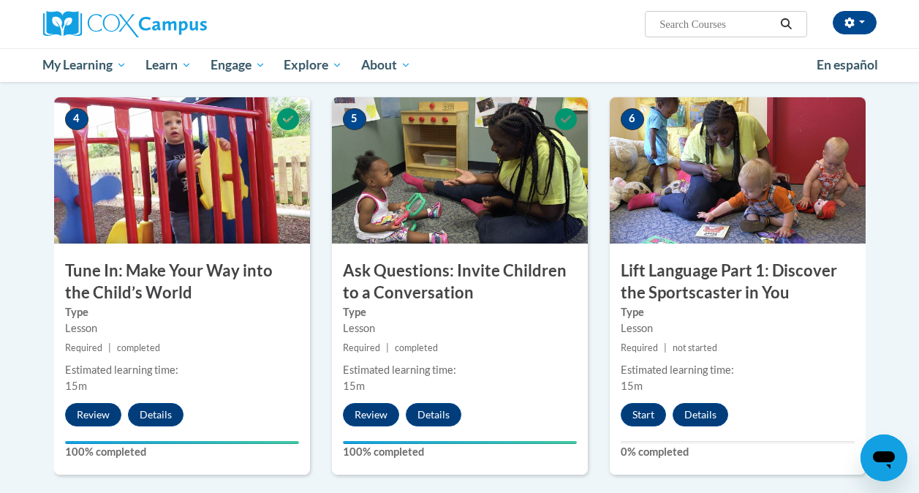 This screenshot has width=919, height=493. What do you see at coordinates (238, 65) in the screenshot?
I see `a: Engage` at bounding box center [238, 65].